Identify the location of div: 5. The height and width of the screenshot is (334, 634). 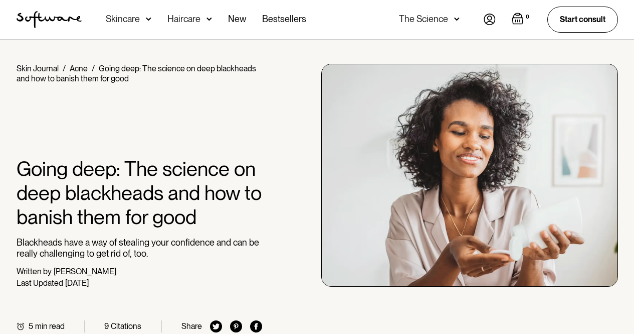
(31, 325).